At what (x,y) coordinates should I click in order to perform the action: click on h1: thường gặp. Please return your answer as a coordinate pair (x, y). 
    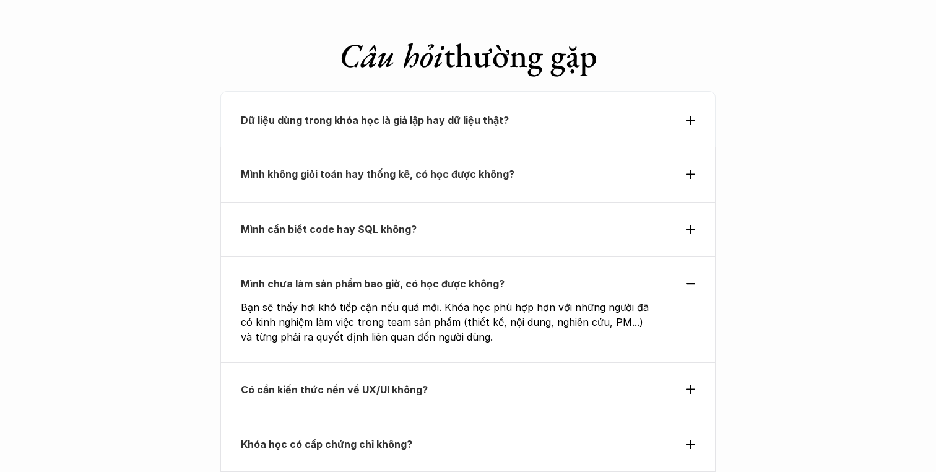
    Looking at the image, I should click on (468, 55).